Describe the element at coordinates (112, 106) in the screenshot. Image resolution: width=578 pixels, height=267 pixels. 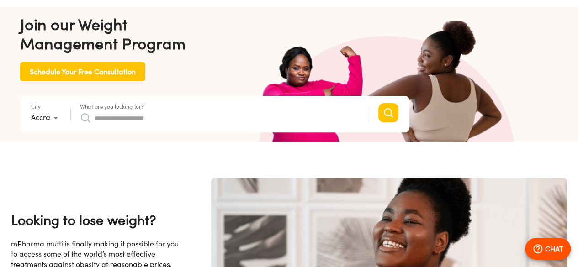
I see `label: What are you looking for?` at that location.